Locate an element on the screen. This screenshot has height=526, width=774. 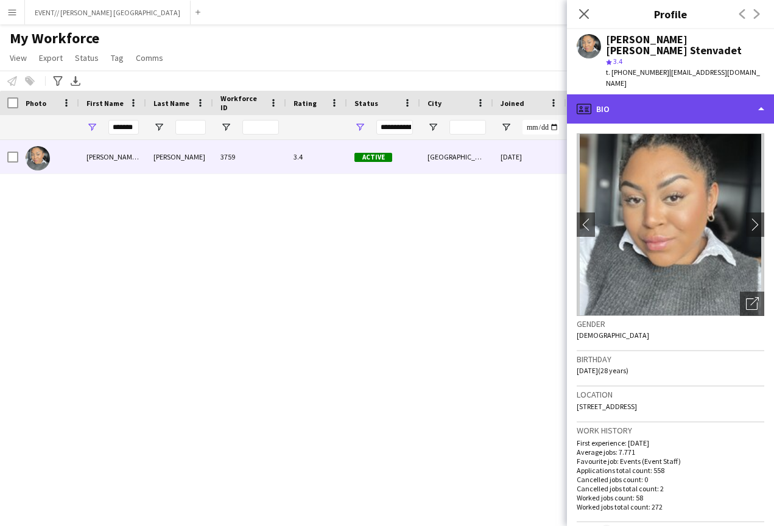
p: Cancelled jobs count: 0 is located at coordinates (671, 479).